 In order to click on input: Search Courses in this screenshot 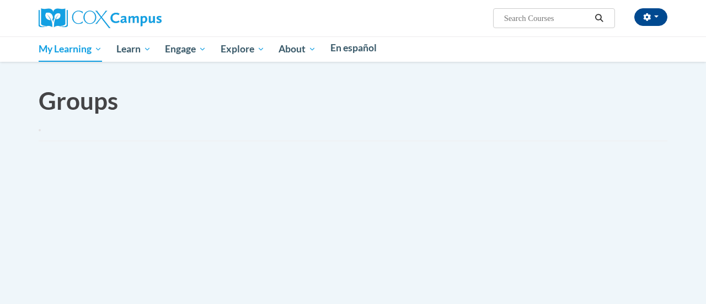, I will do `click(548, 18)`.